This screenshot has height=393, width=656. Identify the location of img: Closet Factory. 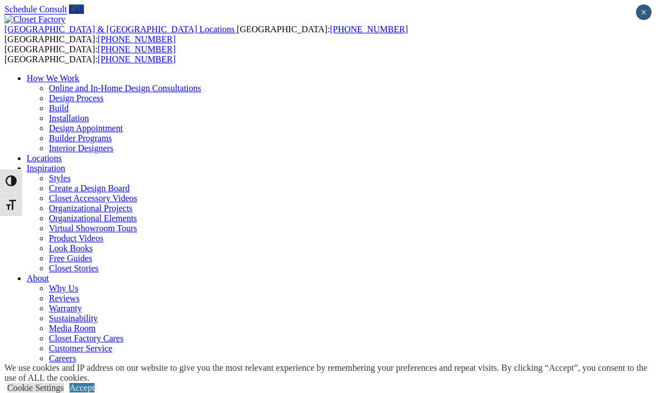
(35, 19).